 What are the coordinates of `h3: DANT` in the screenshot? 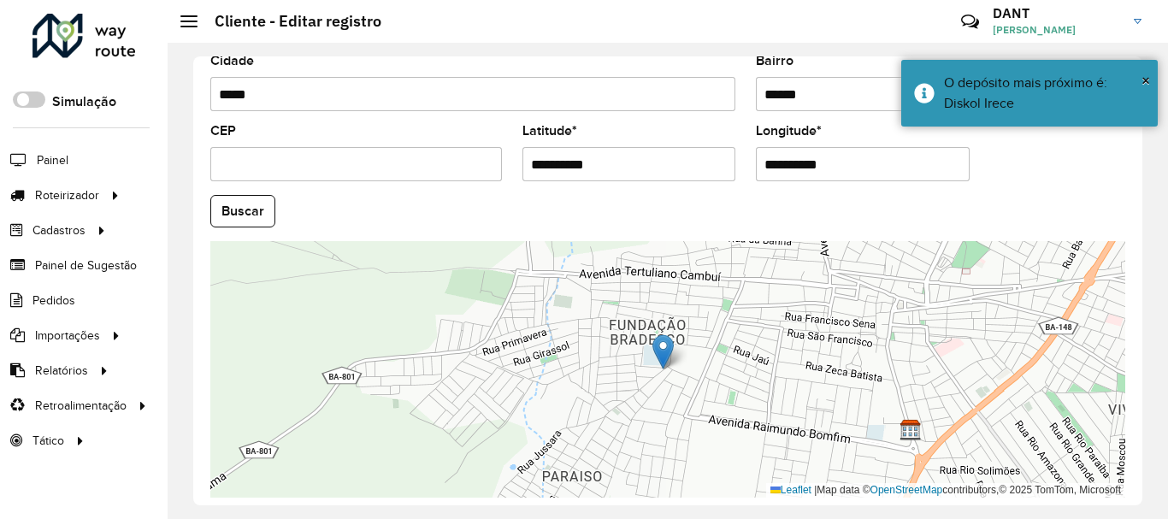 It's located at (1057, 13).